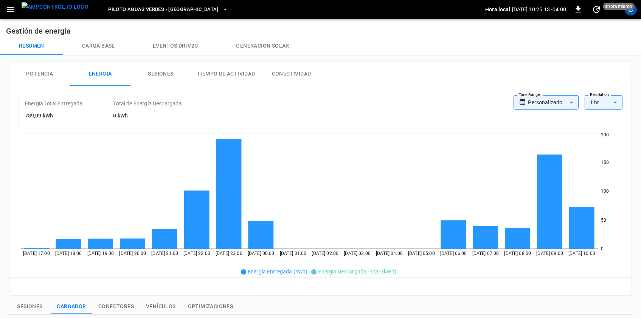 This screenshot has width=641, height=318. I want to click on button: Sesiones, so click(161, 74).